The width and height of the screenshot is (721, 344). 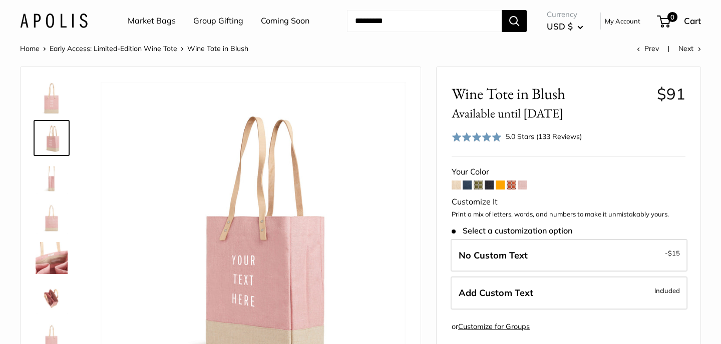 What do you see at coordinates (152, 21) in the screenshot?
I see `a: Market Bags` at bounding box center [152, 21].